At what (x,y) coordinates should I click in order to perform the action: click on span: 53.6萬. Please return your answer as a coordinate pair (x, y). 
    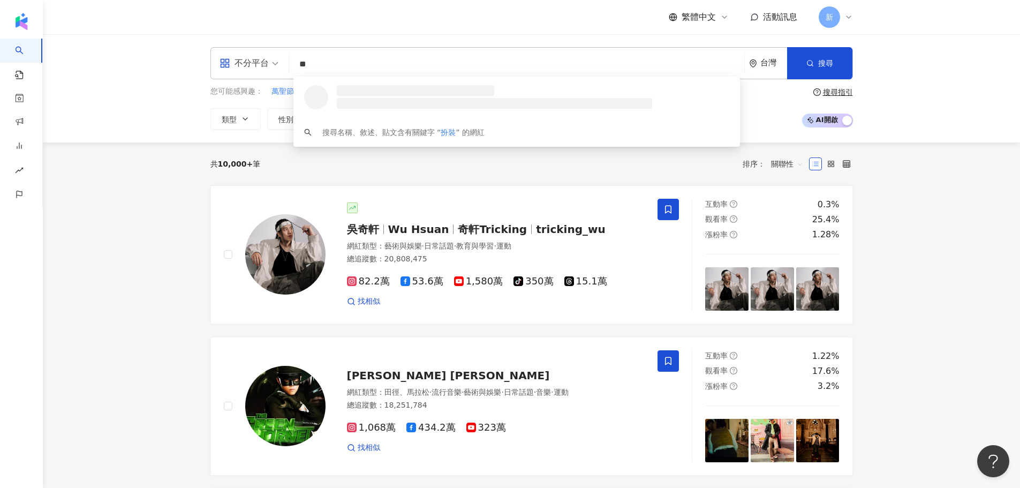
    Looking at the image, I should click on (422, 281).